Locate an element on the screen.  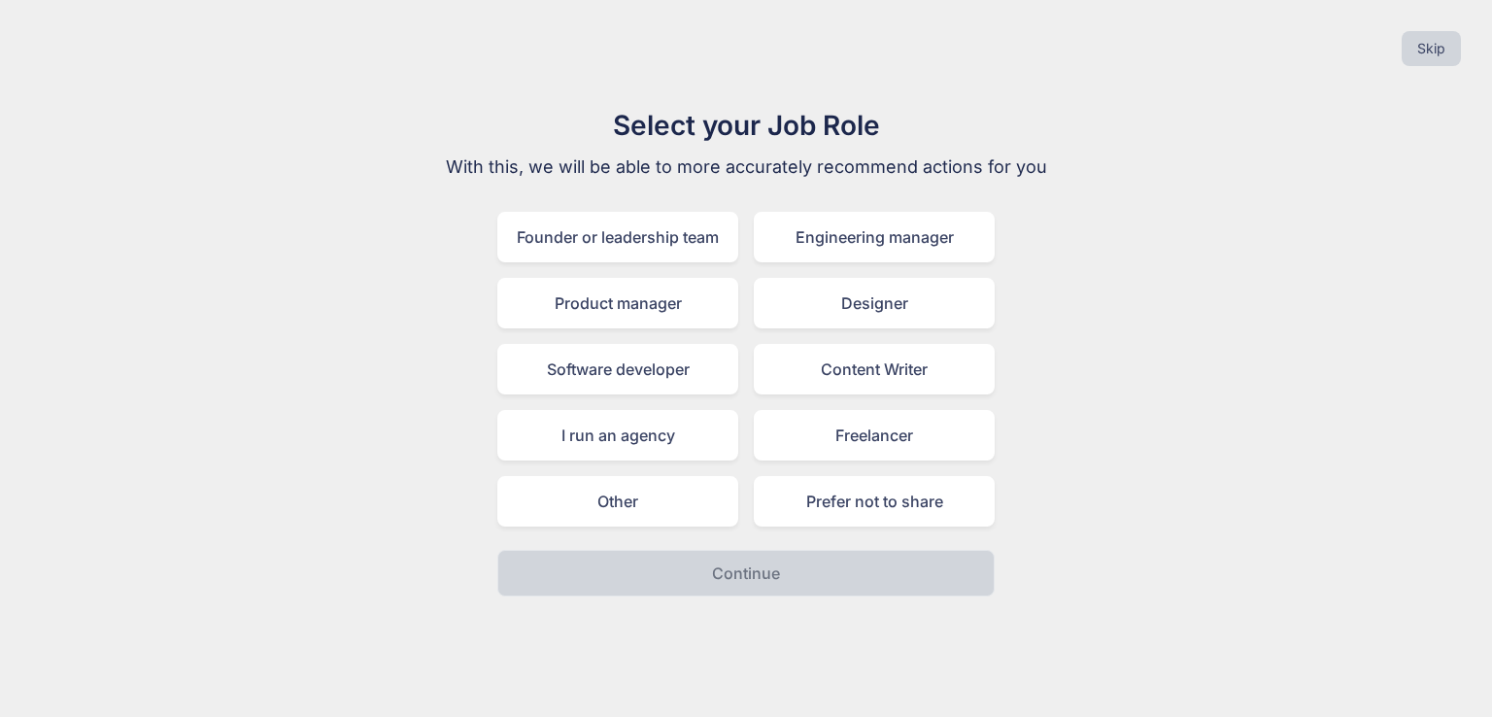
div: I run an agency is located at coordinates (618, 435).